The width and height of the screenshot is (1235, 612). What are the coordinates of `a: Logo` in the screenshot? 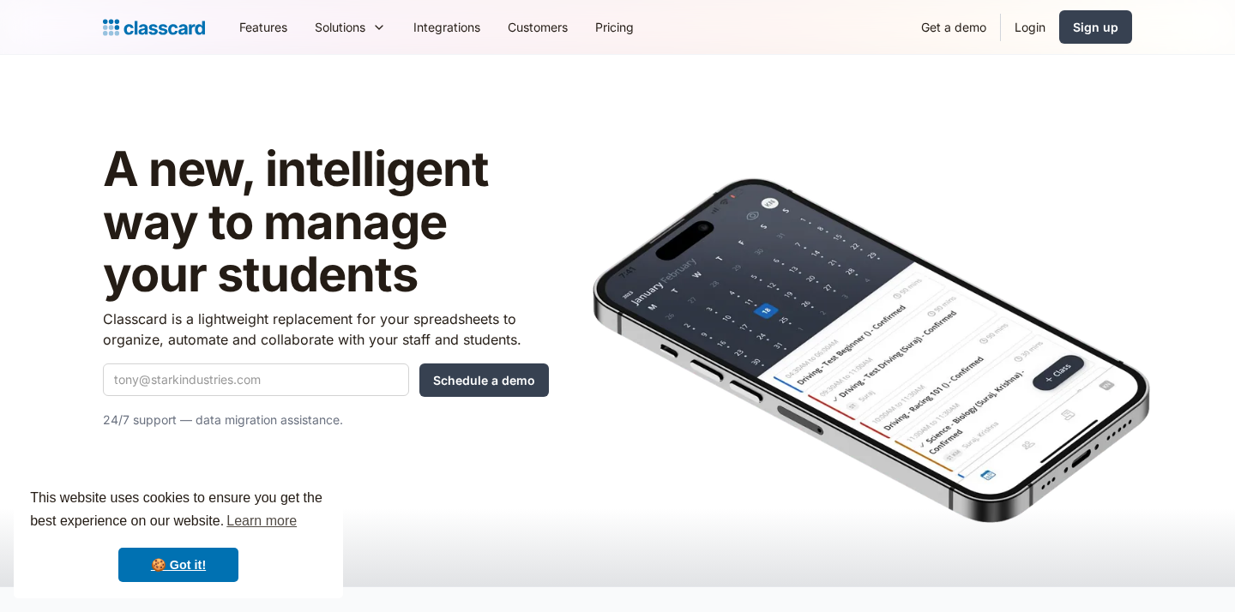 It's located at (153, 27).